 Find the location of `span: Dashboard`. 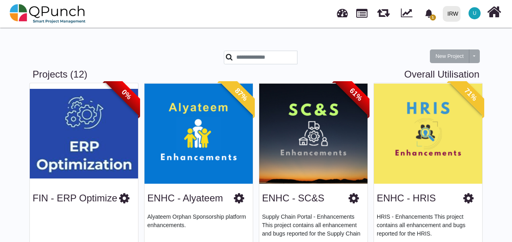

span: Dashboard is located at coordinates (342, 11).